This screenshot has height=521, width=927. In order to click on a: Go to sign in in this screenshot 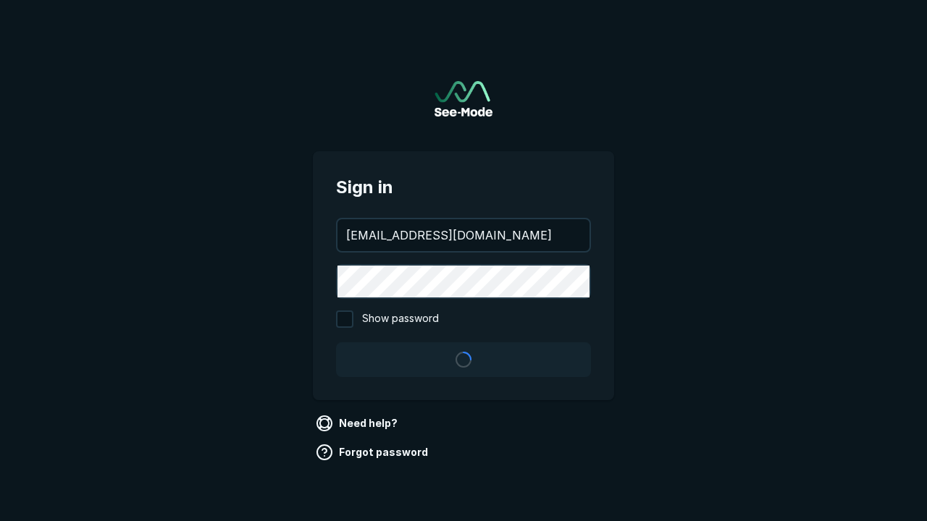, I will do `click(463, 98)`.